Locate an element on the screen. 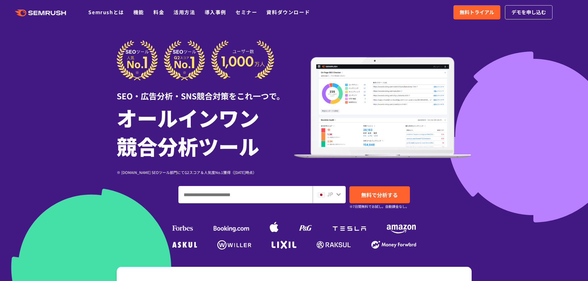 The image size is (588, 281). span: デモを申し込む is located at coordinates (529, 12).